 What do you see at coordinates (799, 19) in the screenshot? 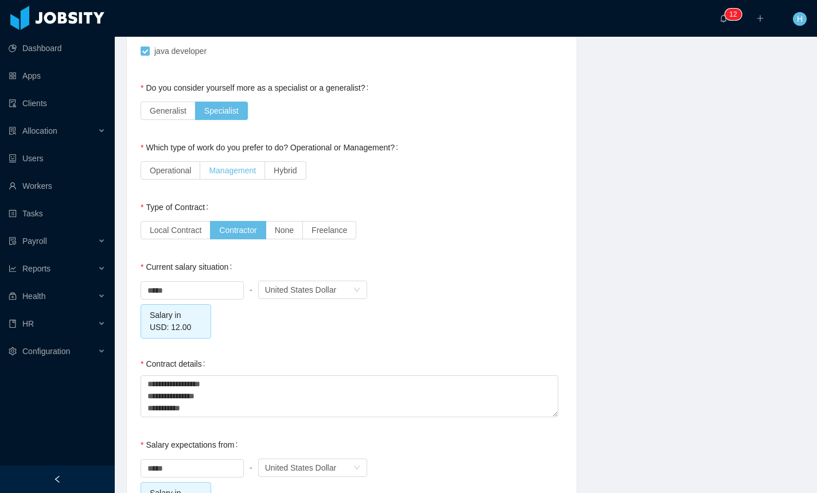
I see `span: H` at bounding box center [799, 19].